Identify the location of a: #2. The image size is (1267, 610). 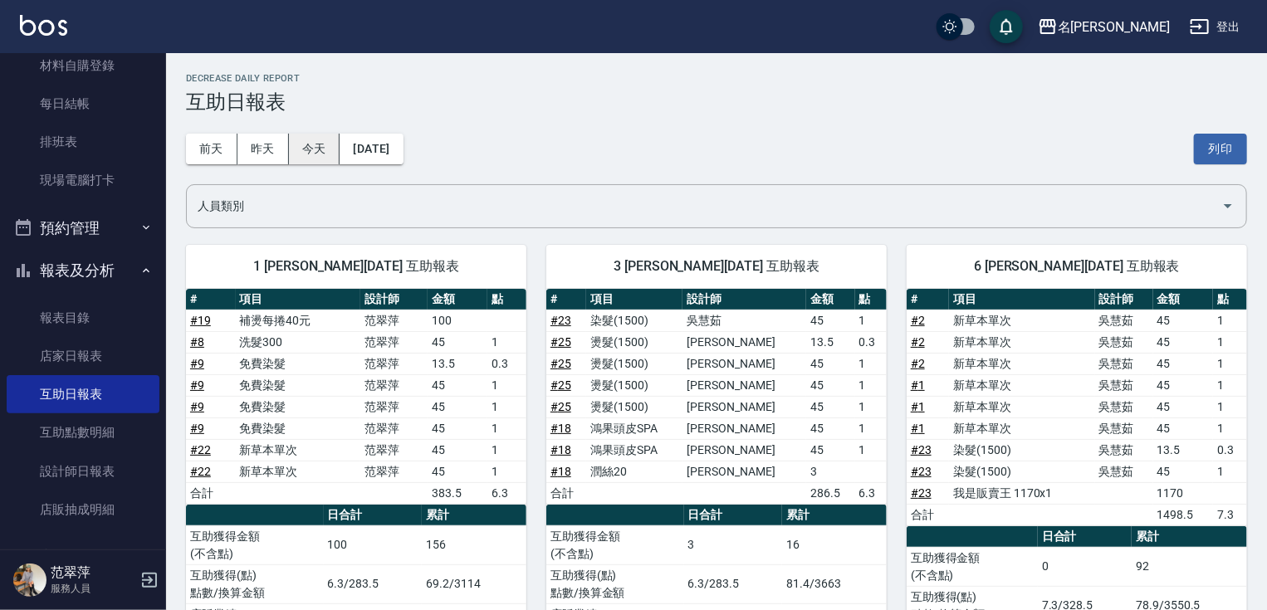
(918, 342).